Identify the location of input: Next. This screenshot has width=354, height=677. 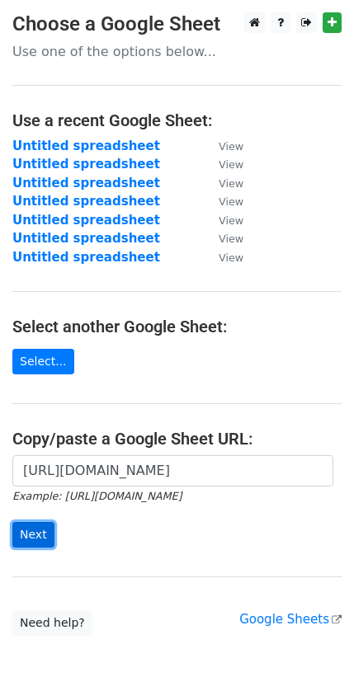
(33, 535).